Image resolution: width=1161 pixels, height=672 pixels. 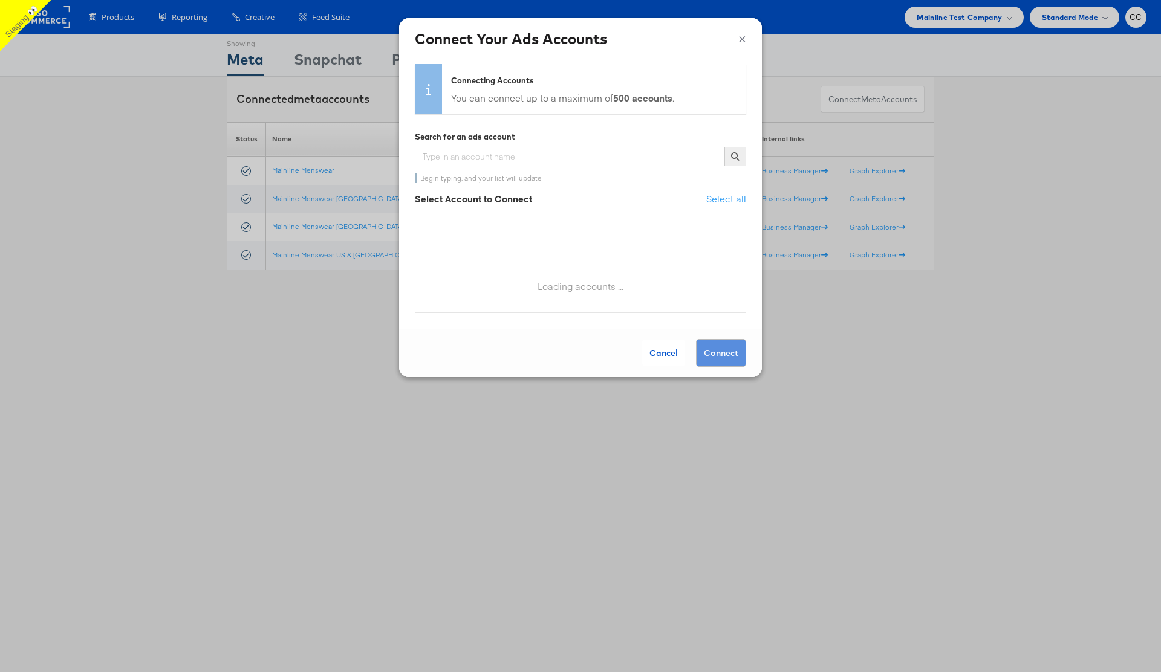 I want to click on div: Cancel, so click(x=663, y=353).